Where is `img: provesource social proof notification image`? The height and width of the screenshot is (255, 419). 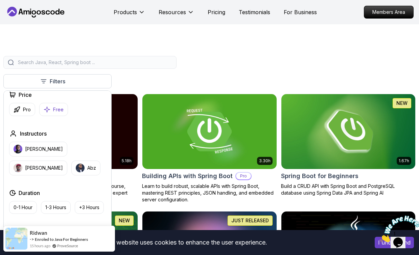 img: provesource social proof notification image is located at coordinates (16, 239).